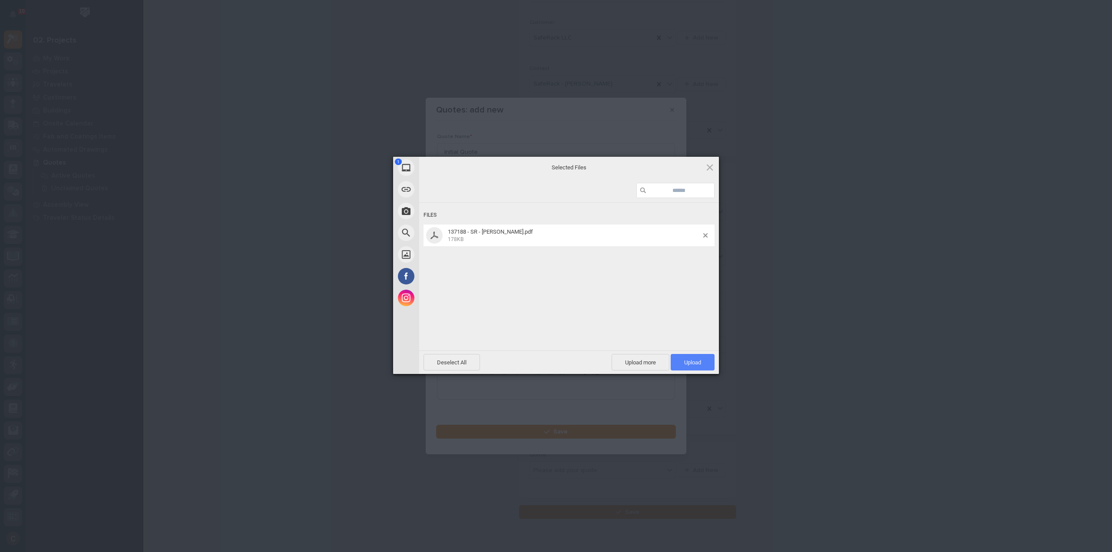 Image resolution: width=1112 pixels, height=552 pixels. Describe the element at coordinates (445, 211) in the screenshot. I see `div: Take Photo` at that location.